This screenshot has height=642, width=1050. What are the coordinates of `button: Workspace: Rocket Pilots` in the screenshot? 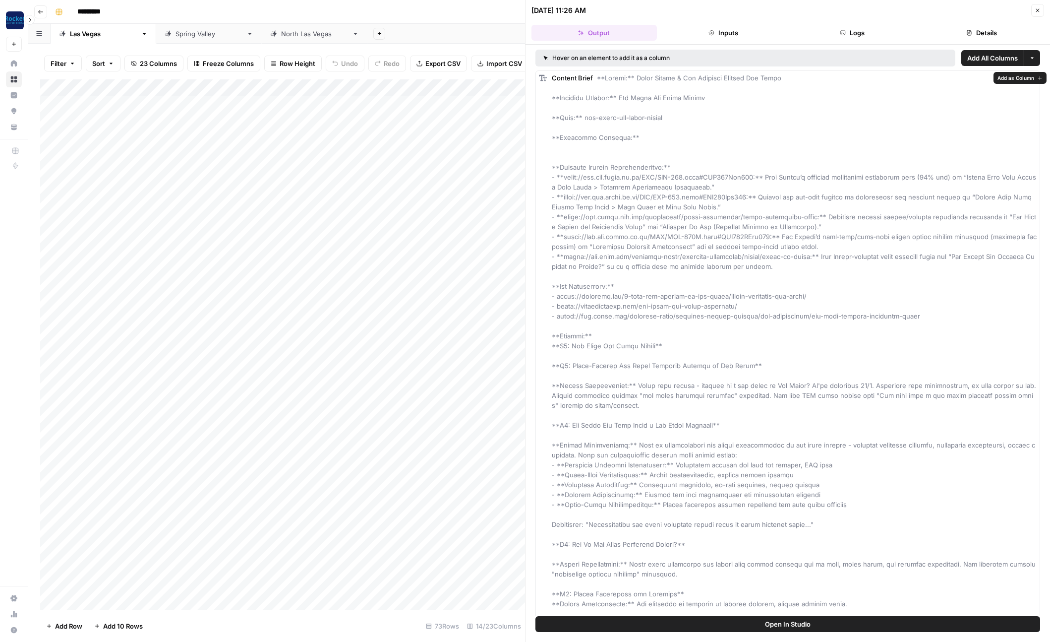 It's located at (14, 20).